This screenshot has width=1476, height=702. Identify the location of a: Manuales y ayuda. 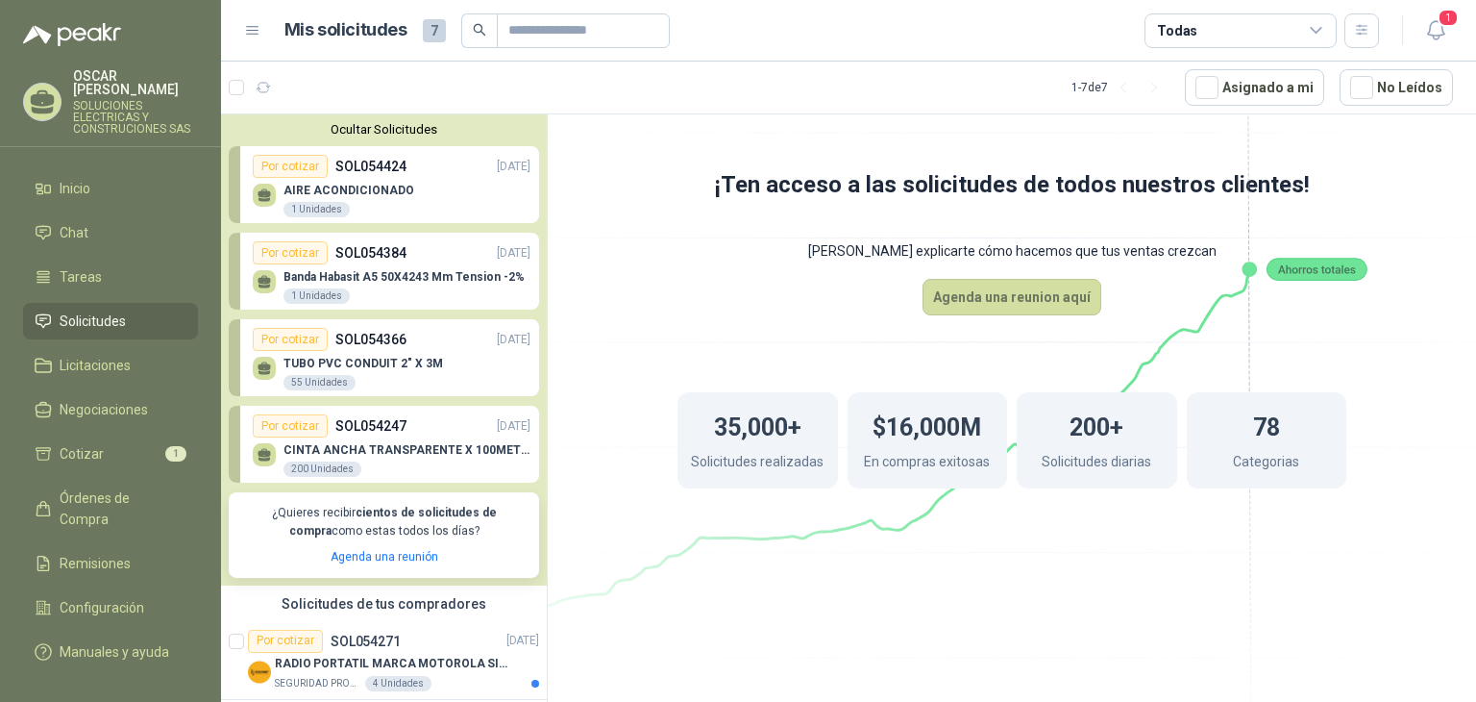
(111, 652).